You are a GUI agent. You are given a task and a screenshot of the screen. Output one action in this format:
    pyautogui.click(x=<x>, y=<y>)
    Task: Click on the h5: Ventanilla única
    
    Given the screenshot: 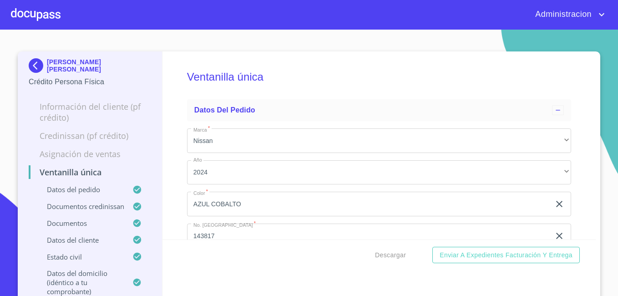 What is the action you would take?
    pyautogui.click(x=379, y=77)
    